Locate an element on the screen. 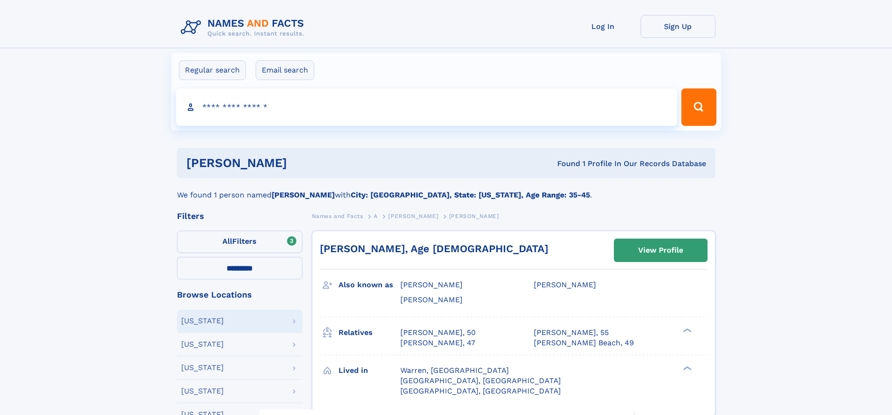 The width and height of the screenshot is (892, 415). a: View Profile is located at coordinates (660, 250).